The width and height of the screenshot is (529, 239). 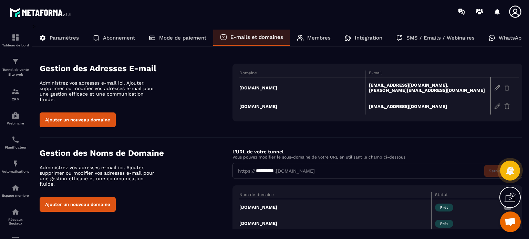 What do you see at coordinates (428, 74) in the screenshot?
I see `th: E-mail` at bounding box center [428, 74].